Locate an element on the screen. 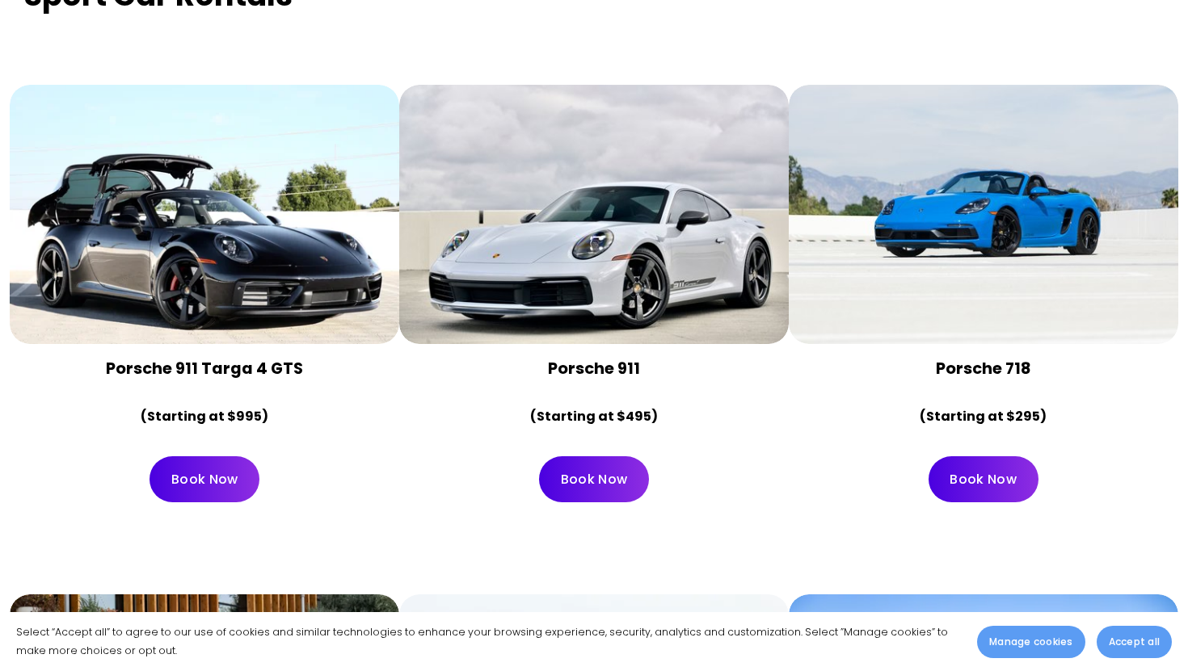  strong: Porsche 911 Targa 4 GTS is located at coordinates (204, 368).